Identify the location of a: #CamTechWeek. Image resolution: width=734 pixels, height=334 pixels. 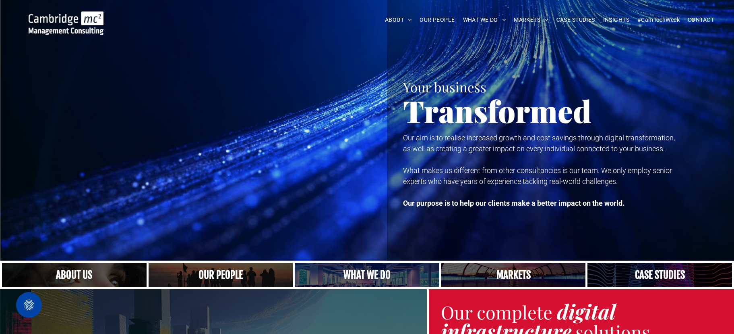
(659, 20).